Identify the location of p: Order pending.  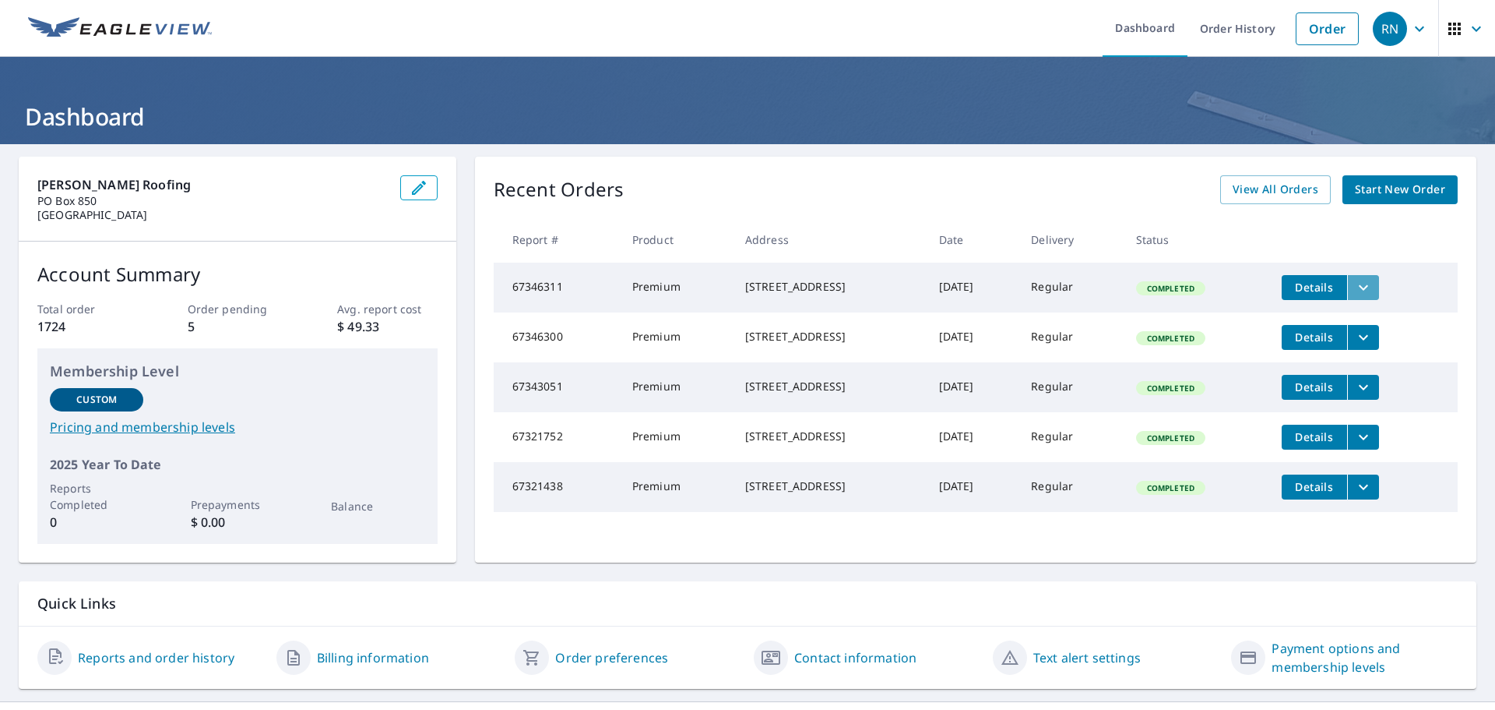
(238, 308).